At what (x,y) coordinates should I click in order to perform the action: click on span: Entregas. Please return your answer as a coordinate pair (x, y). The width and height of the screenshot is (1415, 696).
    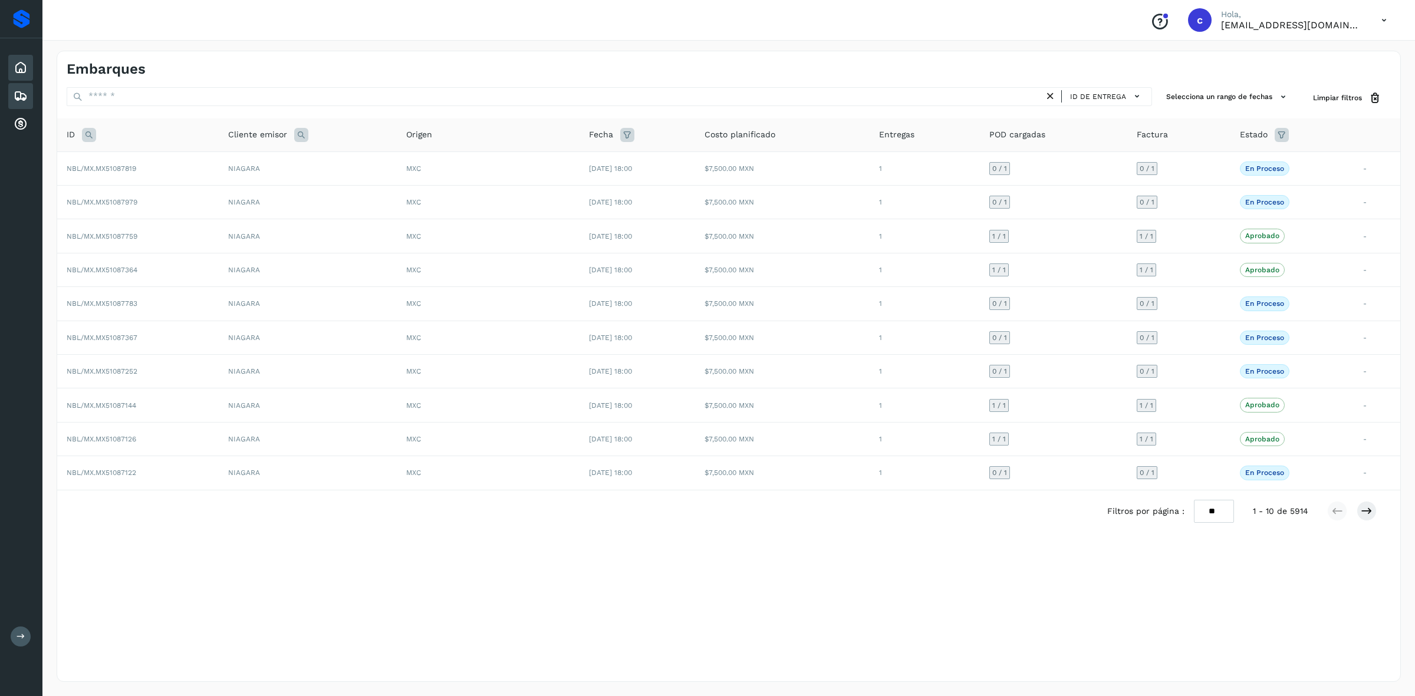
    Looking at the image, I should click on (897, 134).